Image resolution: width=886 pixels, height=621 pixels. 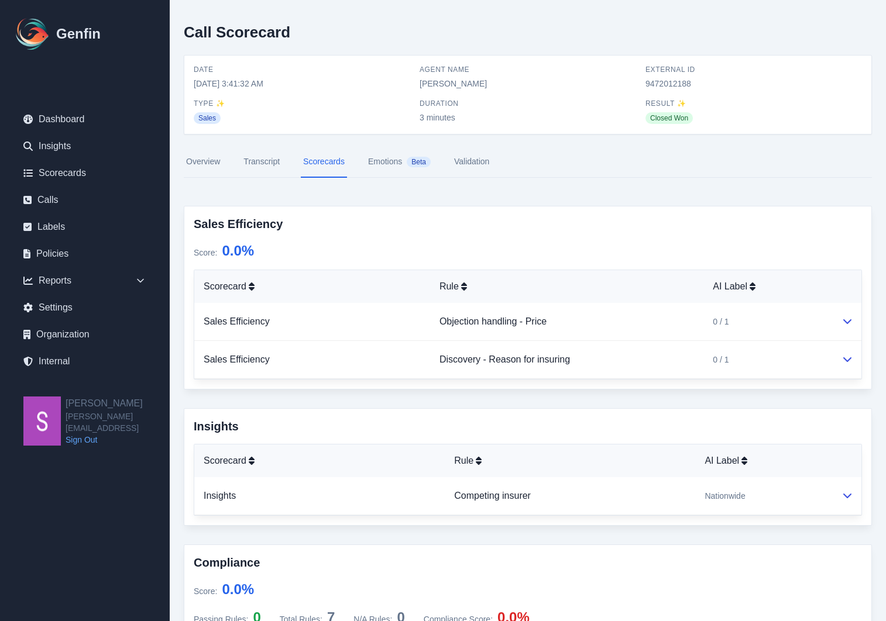 What do you see at coordinates (85, 281) in the screenshot?
I see `div: Reports` at bounding box center [85, 281].